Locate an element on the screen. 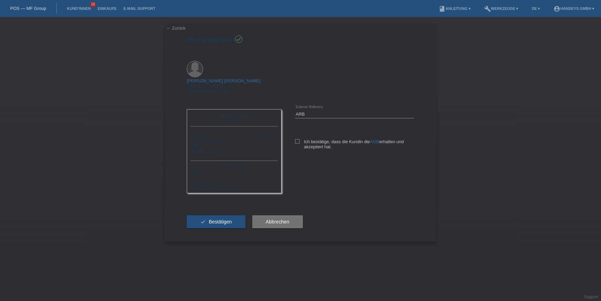 This screenshot has width=601, height=301. span: 16 is located at coordinates (93, 4).